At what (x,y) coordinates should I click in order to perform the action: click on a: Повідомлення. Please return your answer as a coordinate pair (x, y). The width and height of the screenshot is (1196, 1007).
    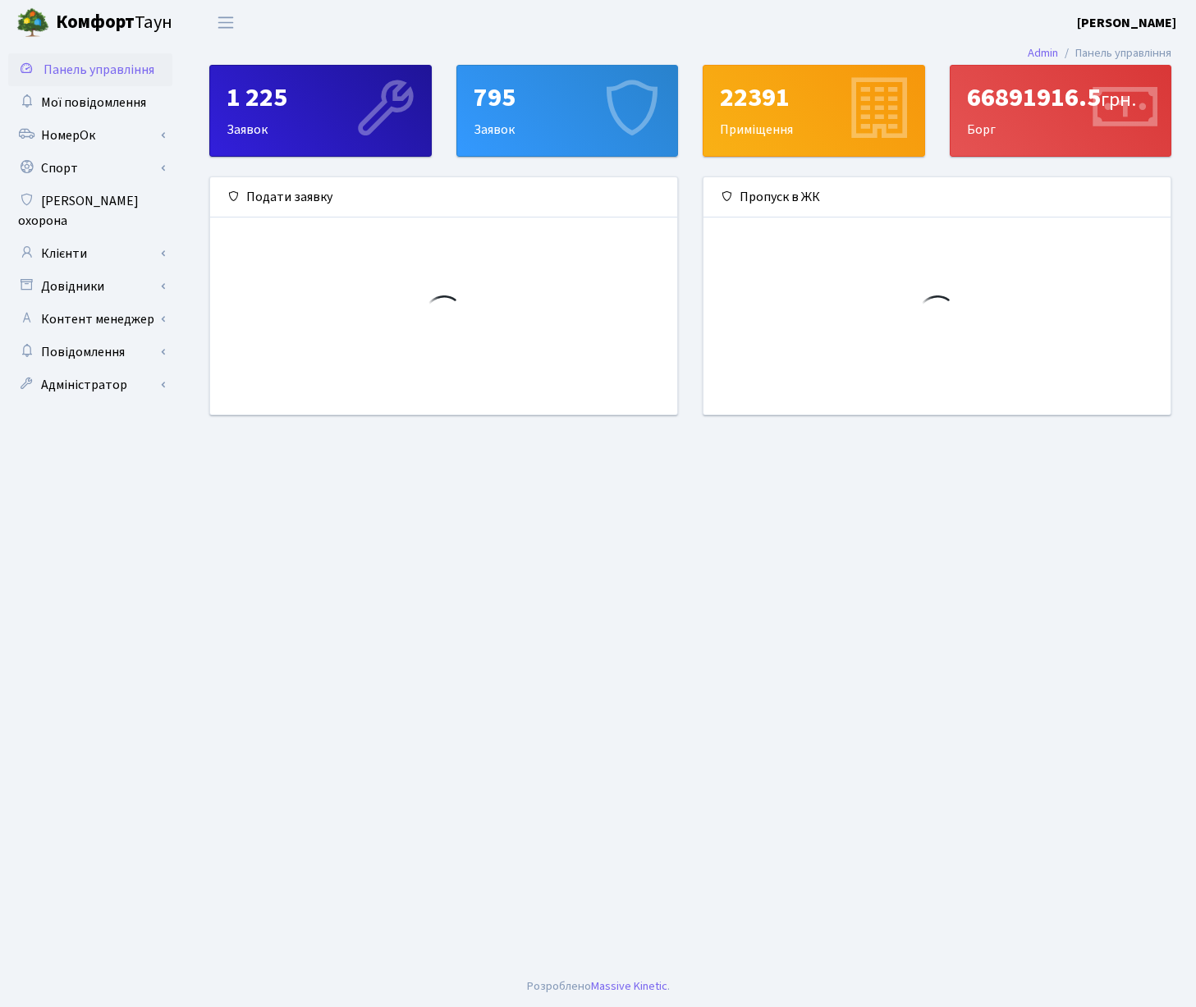
    Looking at the image, I should click on (90, 352).